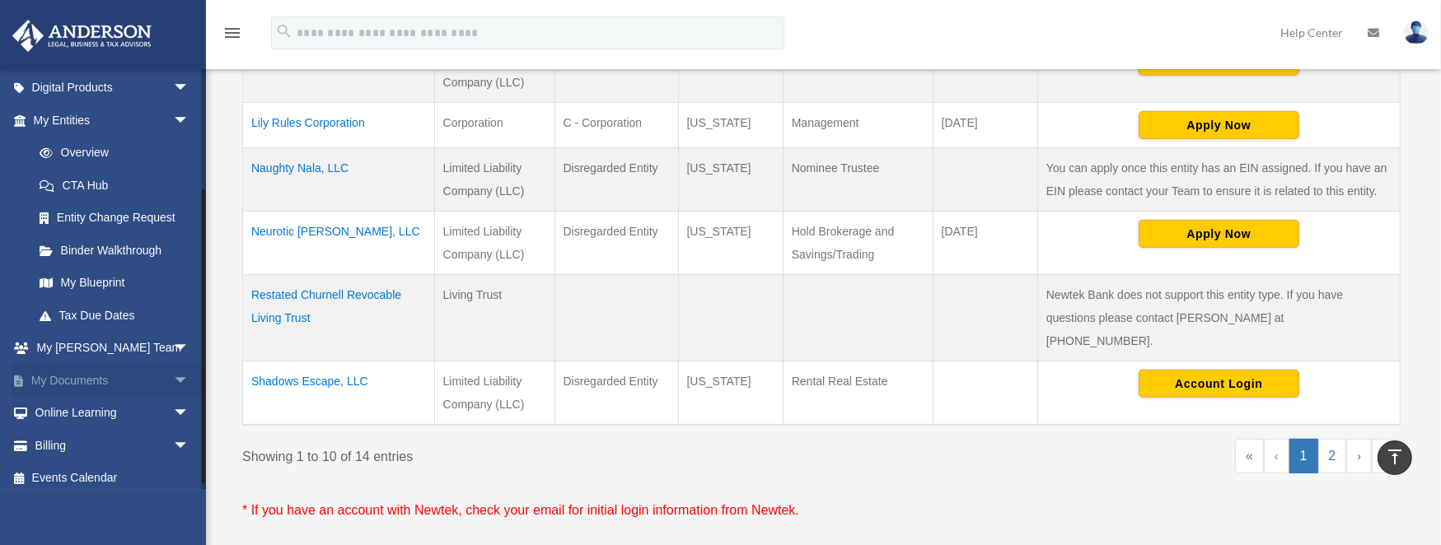 Image resolution: width=1441 pixels, height=545 pixels. I want to click on i: vertical_align_top, so click(1395, 457).